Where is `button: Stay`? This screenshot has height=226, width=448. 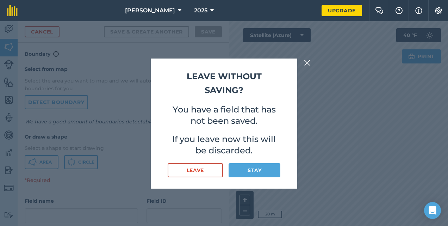 button: Stay is located at coordinates (254, 170).